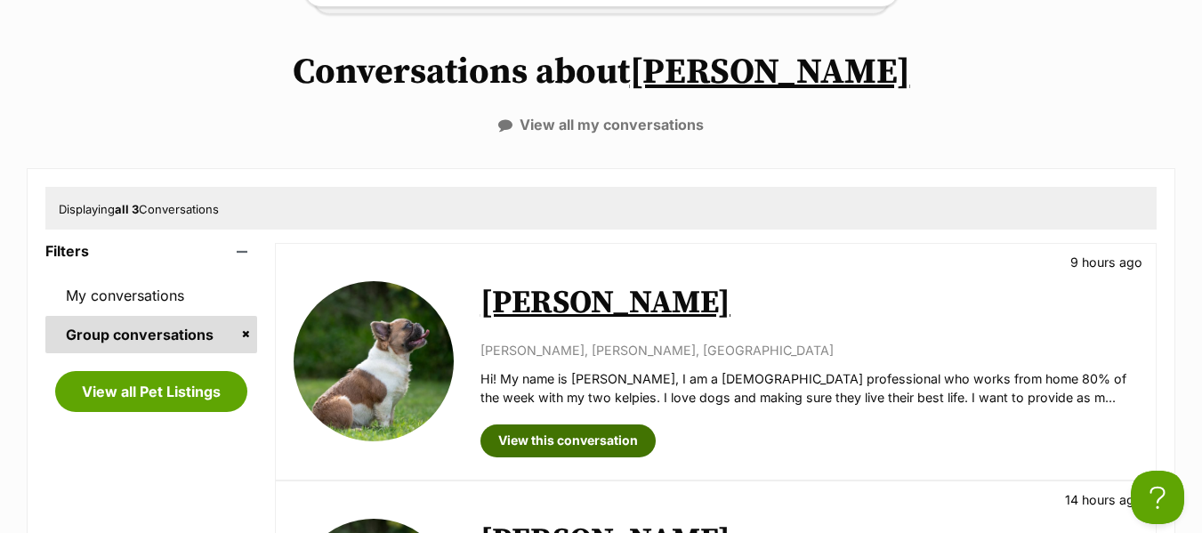 Image resolution: width=1202 pixels, height=533 pixels. What do you see at coordinates (151, 295) in the screenshot?
I see `a: My conversations` at bounding box center [151, 295].